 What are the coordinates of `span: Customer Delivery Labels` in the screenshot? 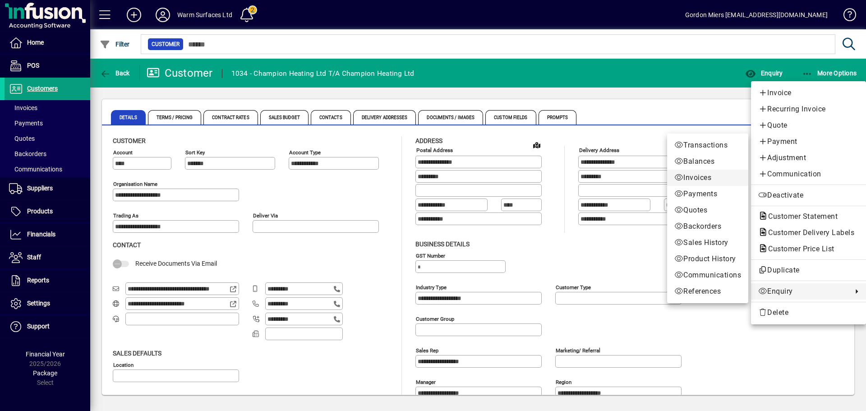 It's located at (808, 232).